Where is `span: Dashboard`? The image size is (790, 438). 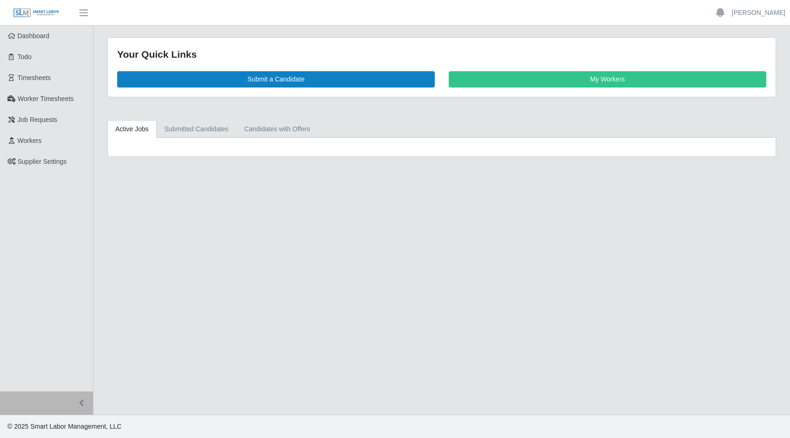
span: Dashboard is located at coordinates (33, 36).